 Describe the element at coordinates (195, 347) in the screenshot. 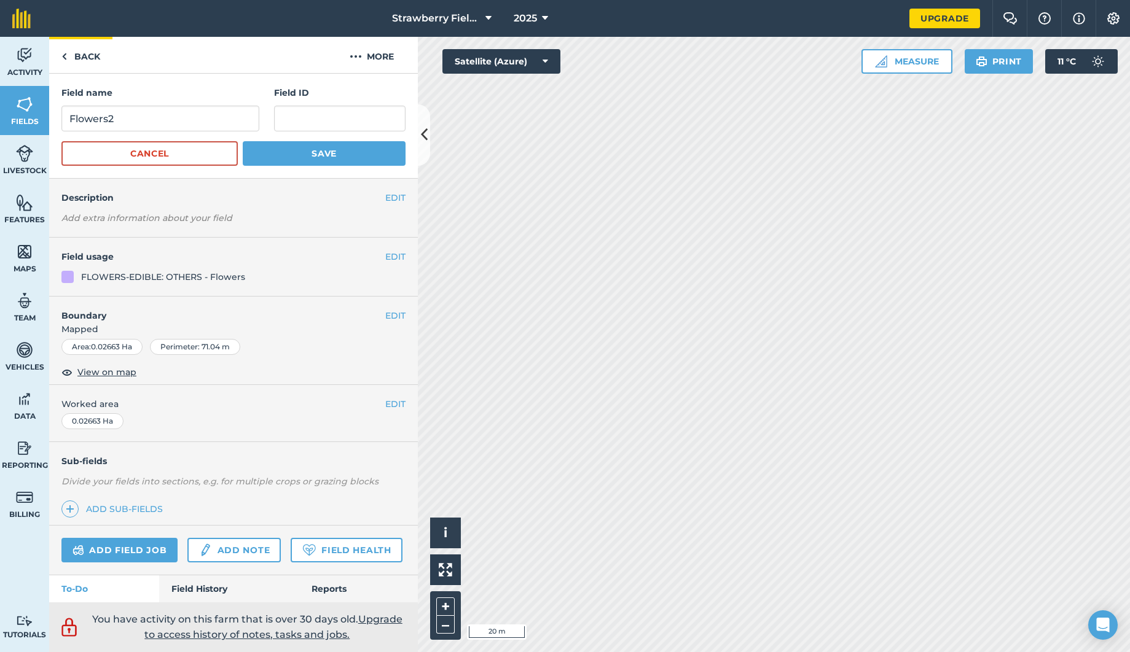

I see `div: Perimeter : 71.04 m` at that location.